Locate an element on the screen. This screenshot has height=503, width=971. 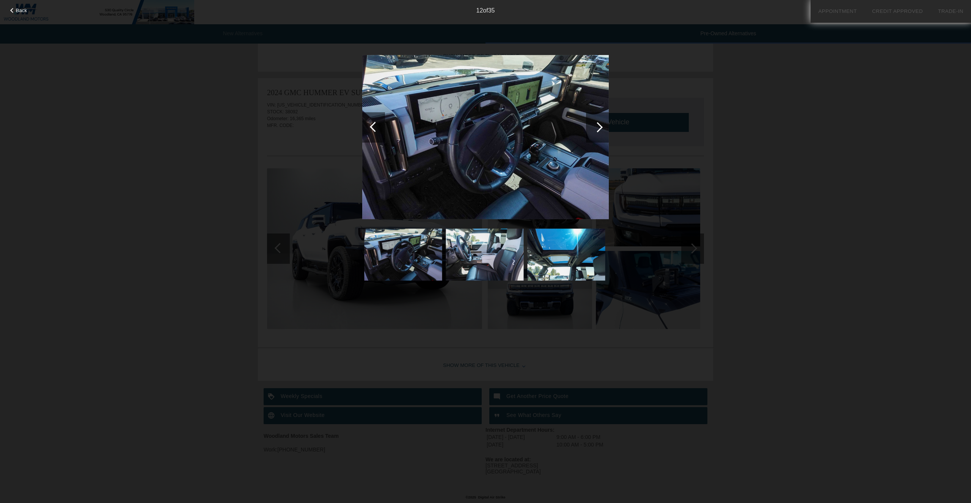
a: Appointment is located at coordinates (837, 11).